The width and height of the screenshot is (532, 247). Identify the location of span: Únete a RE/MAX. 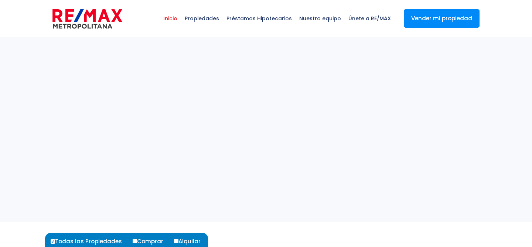
(370, 18).